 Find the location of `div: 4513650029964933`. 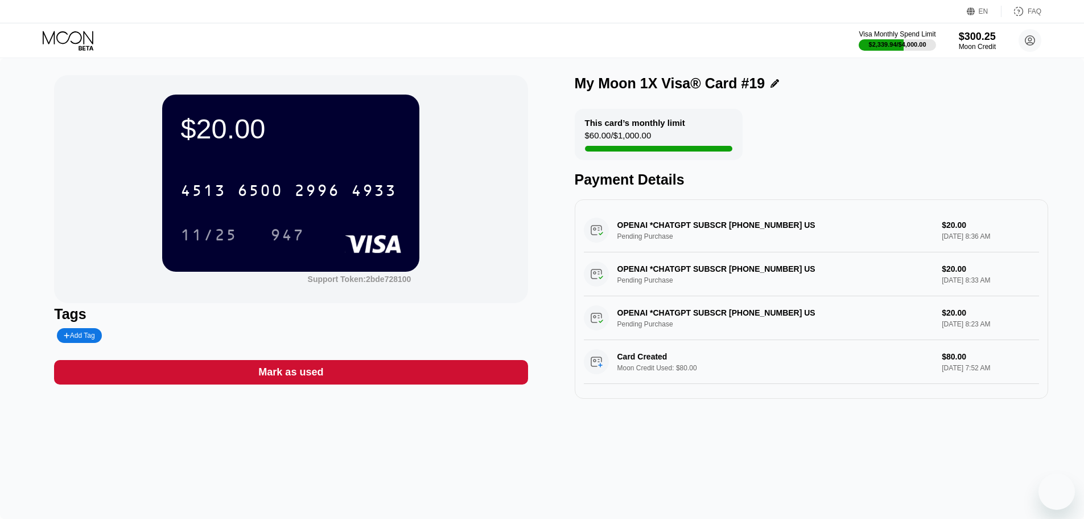

div: 4513650029964933 is located at coordinates (289, 190).